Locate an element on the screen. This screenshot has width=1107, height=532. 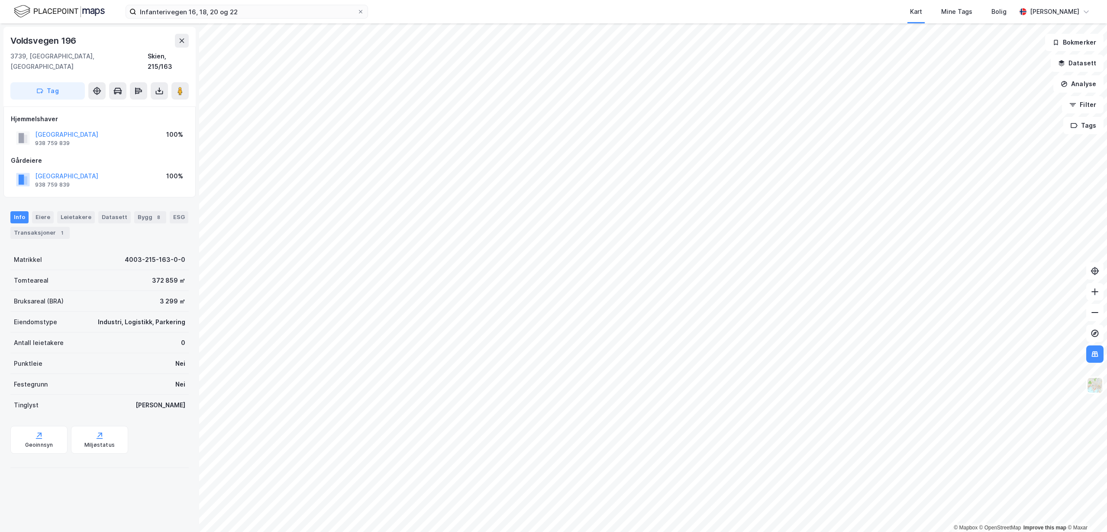
div: Datasett is located at coordinates (114, 217).